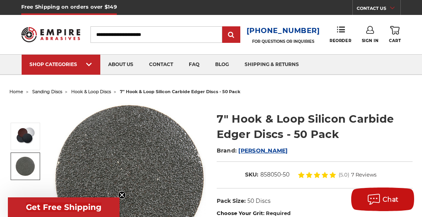 The image size is (422, 217). I want to click on img: 7" Hook & Loop Silicon Carbide Edger Discs, so click(25, 166).